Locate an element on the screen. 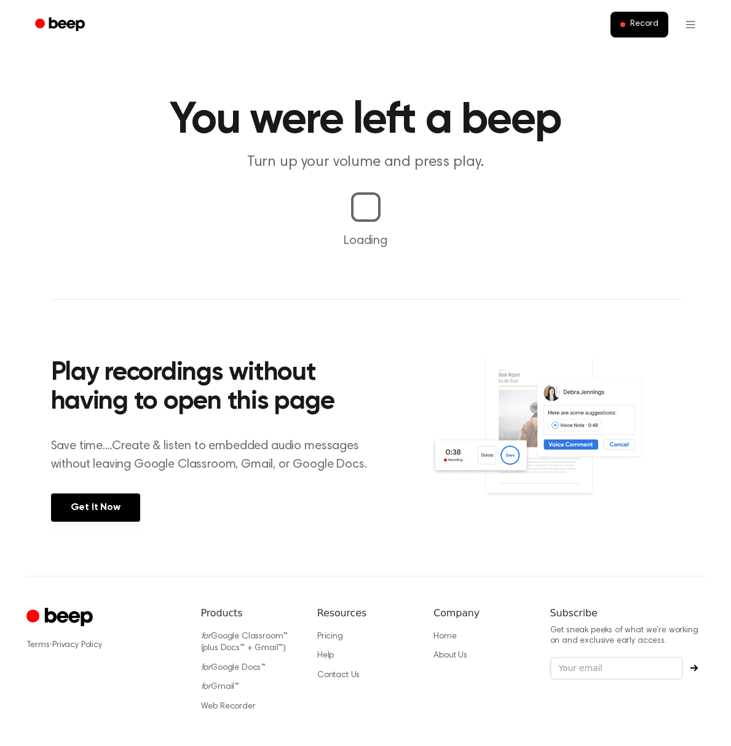 This screenshot has width=731, height=746. a: Help is located at coordinates (325, 656).